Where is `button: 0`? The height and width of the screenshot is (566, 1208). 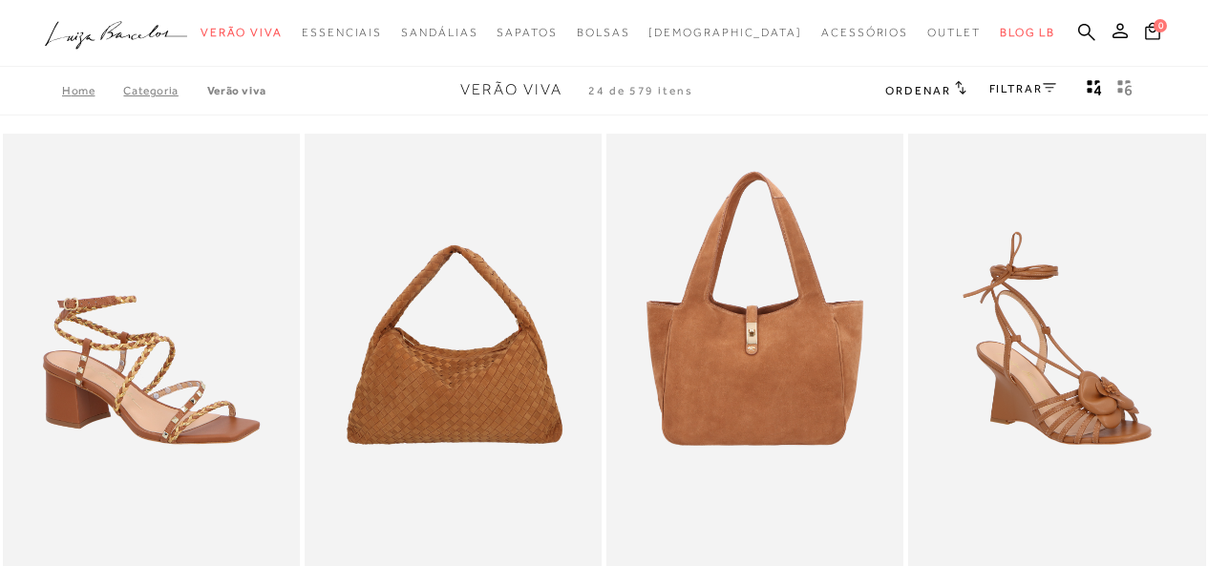
button: 0 is located at coordinates (1152, 33).